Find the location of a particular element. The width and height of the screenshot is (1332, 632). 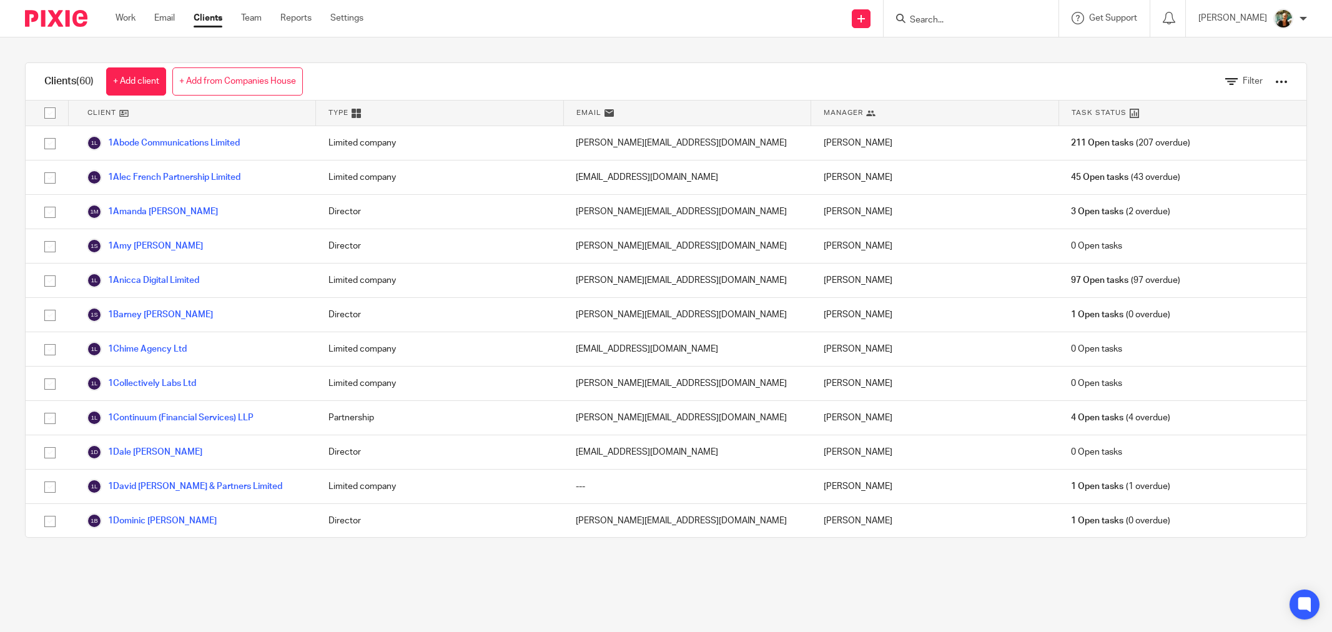

span: (97 overdue) is located at coordinates (1125, 280).